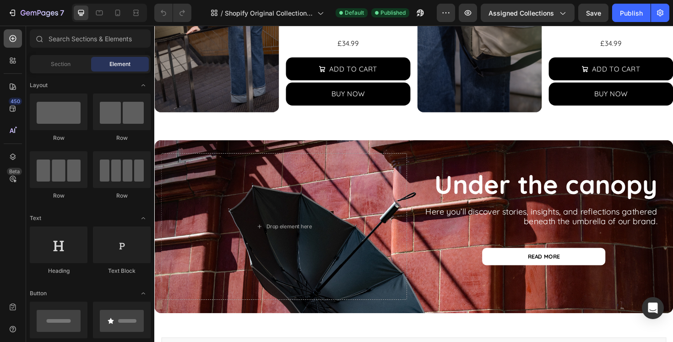  I want to click on span: Text, so click(35, 218).